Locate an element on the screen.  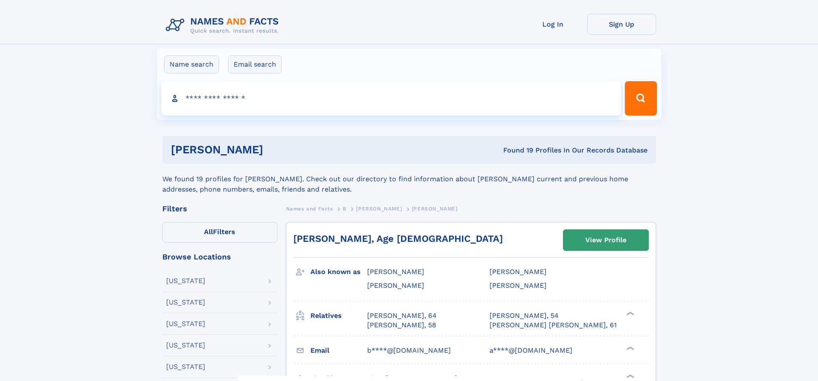
label: Email search is located at coordinates (255, 64).